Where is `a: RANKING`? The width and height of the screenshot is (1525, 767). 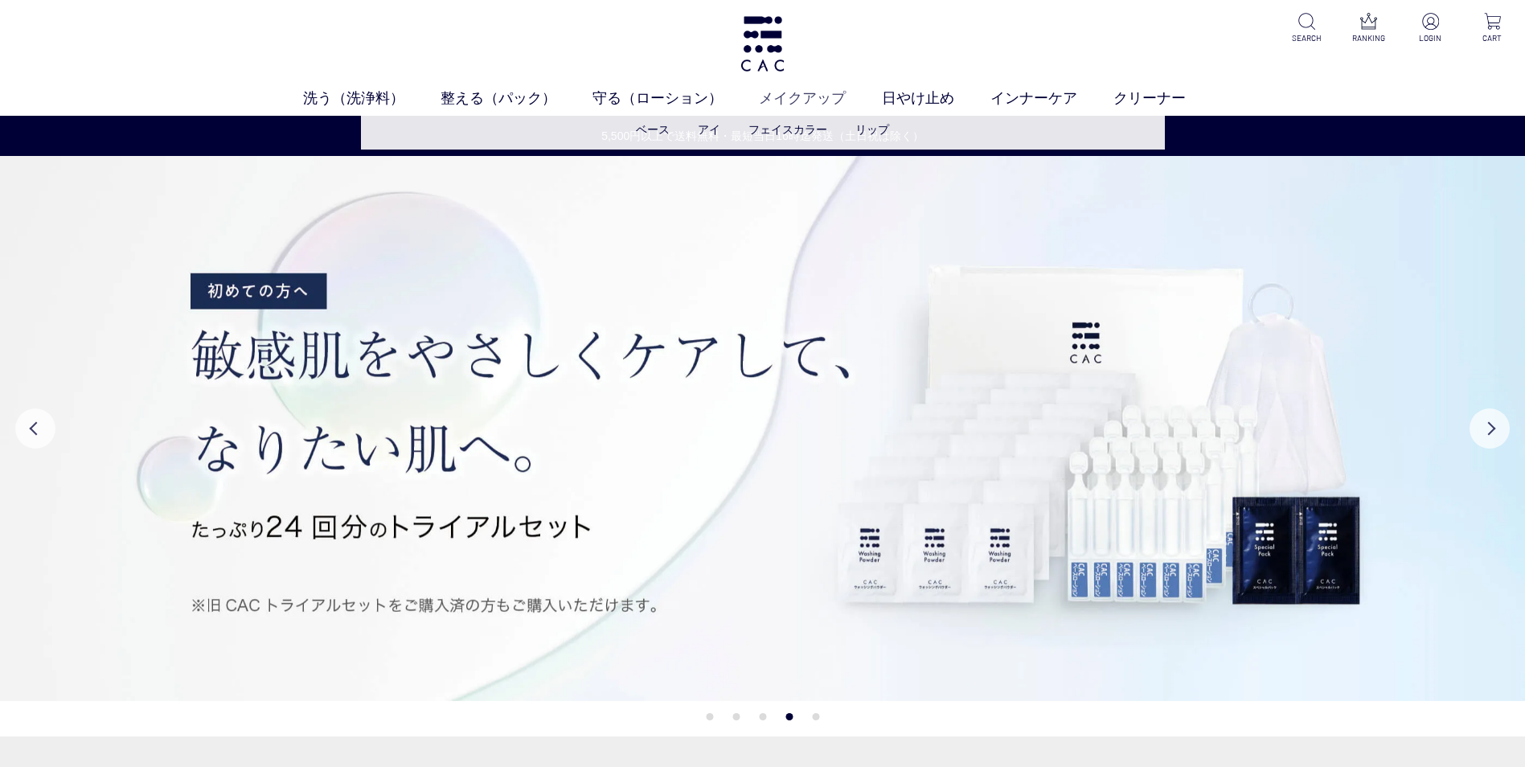 a: RANKING is located at coordinates (1368, 28).